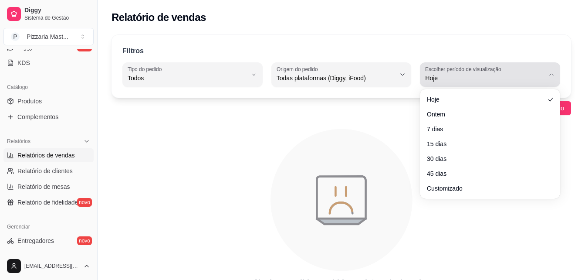  Describe the element at coordinates (464, 69) in the screenshot. I see `label: Escolher período de visualização` at that location.